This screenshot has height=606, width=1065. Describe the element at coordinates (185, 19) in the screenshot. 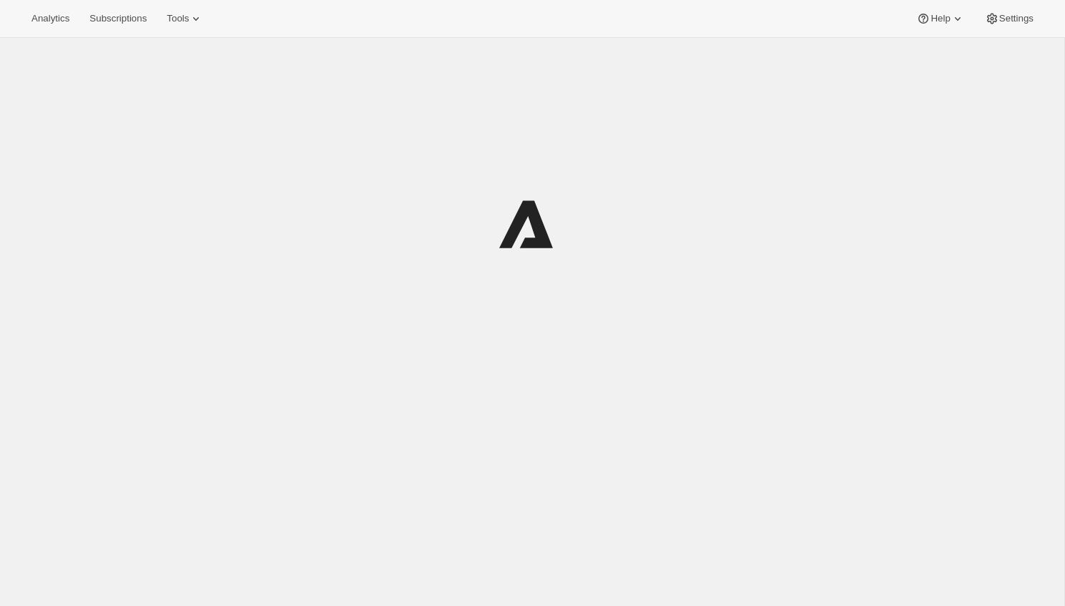

I see `button: Tools` at that location.